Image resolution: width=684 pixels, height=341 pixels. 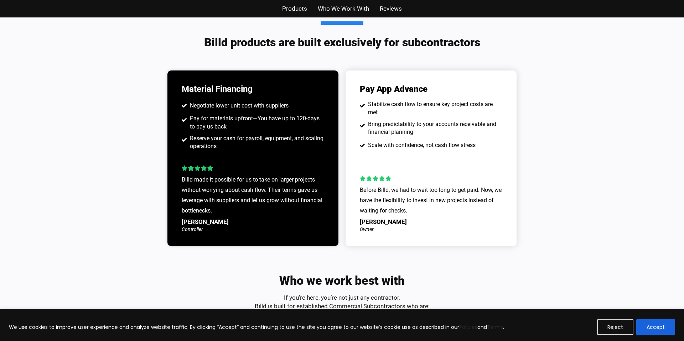 What do you see at coordinates (615, 327) in the screenshot?
I see `button: Reject` at bounding box center [615, 327].